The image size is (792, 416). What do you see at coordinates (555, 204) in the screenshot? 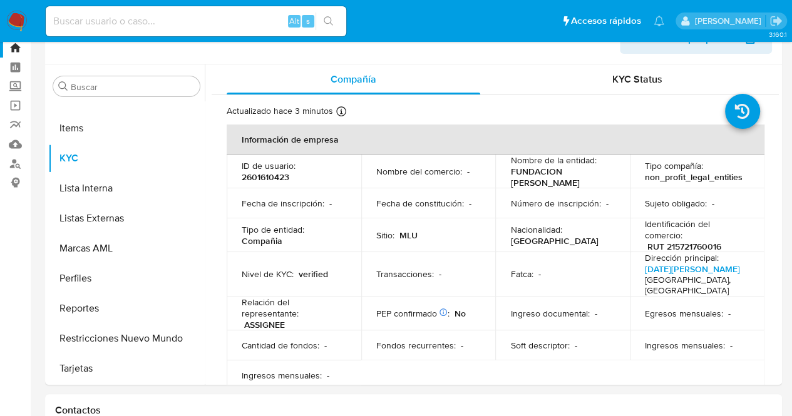
I see `p: Número de inscripción :` at bounding box center [555, 204].